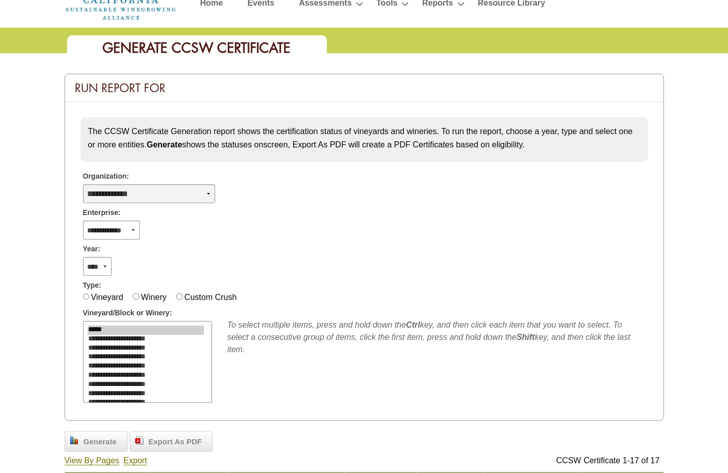  What do you see at coordinates (364, 138) in the screenshot?
I see `p: The CCSW Certificate Generation report shows the certification status of vineyards and wineries. ...` at bounding box center [364, 138].